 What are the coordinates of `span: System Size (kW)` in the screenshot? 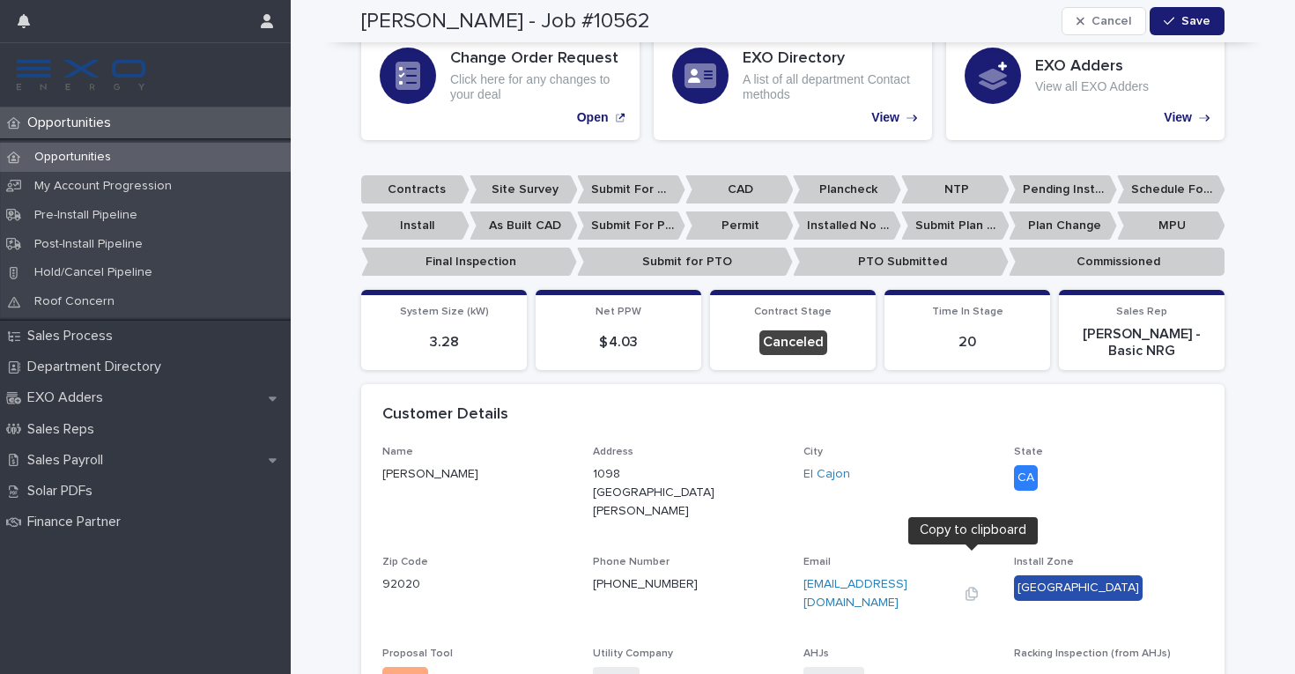 It's located at (444, 312).